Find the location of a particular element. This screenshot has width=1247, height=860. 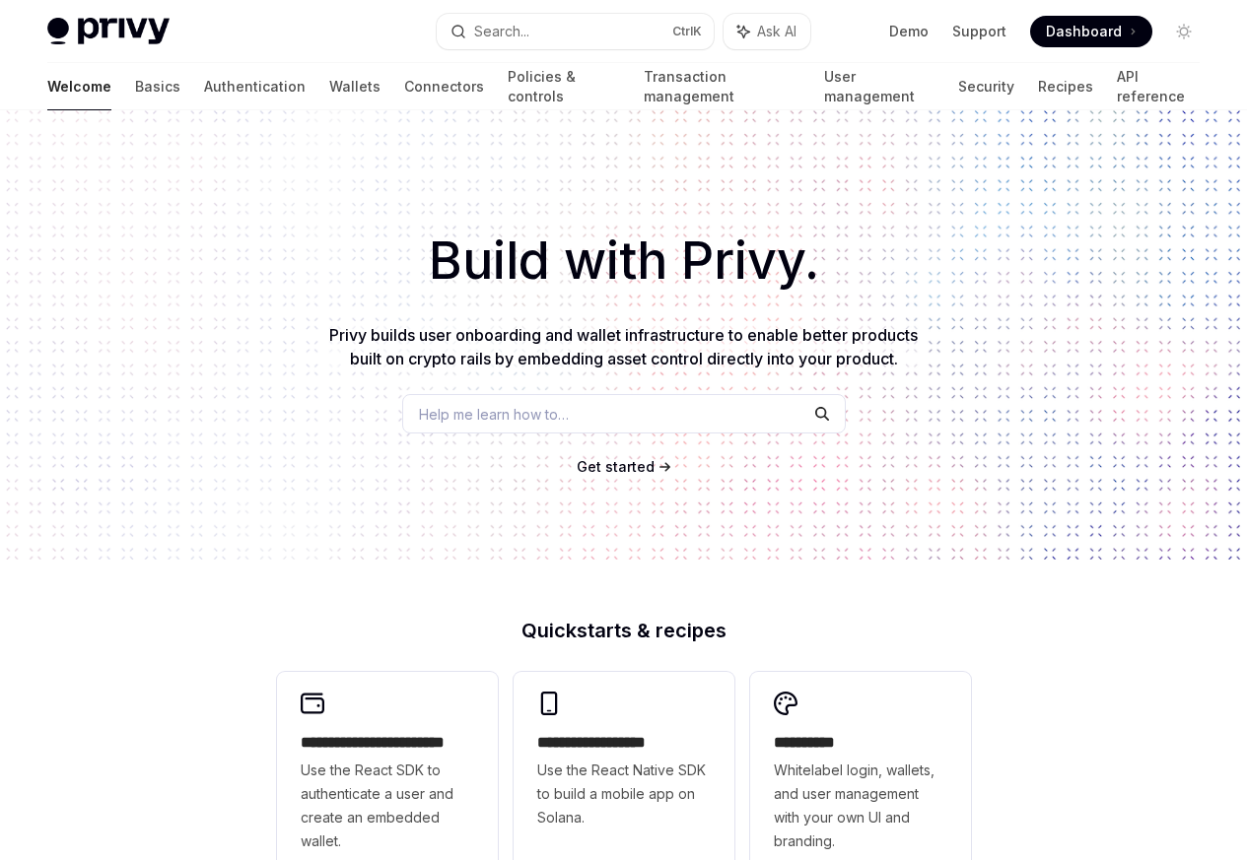

h2: Quickstarts & recipes is located at coordinates (624, 631).